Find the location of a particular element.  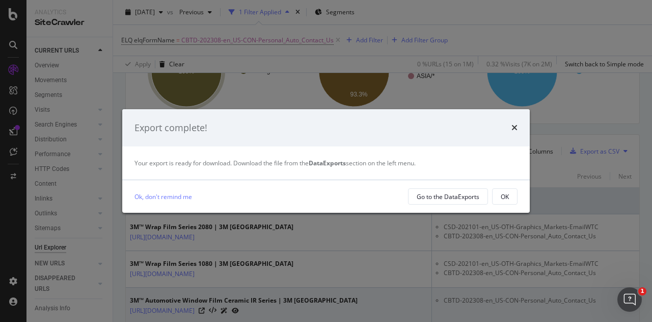

div: Go to the DataExports is located at coordinates (448, 196).